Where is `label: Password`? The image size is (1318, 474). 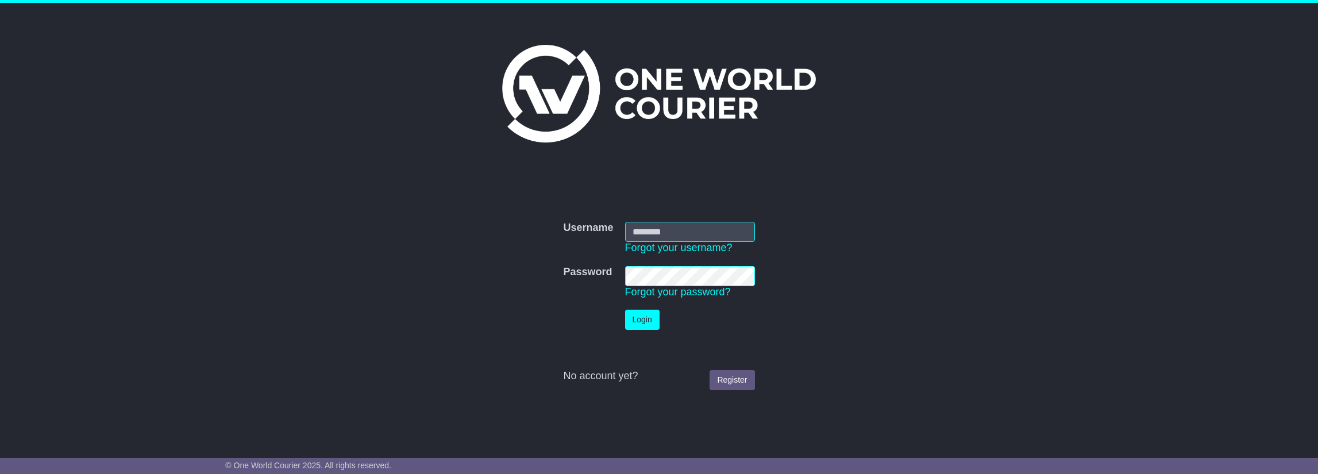 label: Password is located at coordinates (587, 272).